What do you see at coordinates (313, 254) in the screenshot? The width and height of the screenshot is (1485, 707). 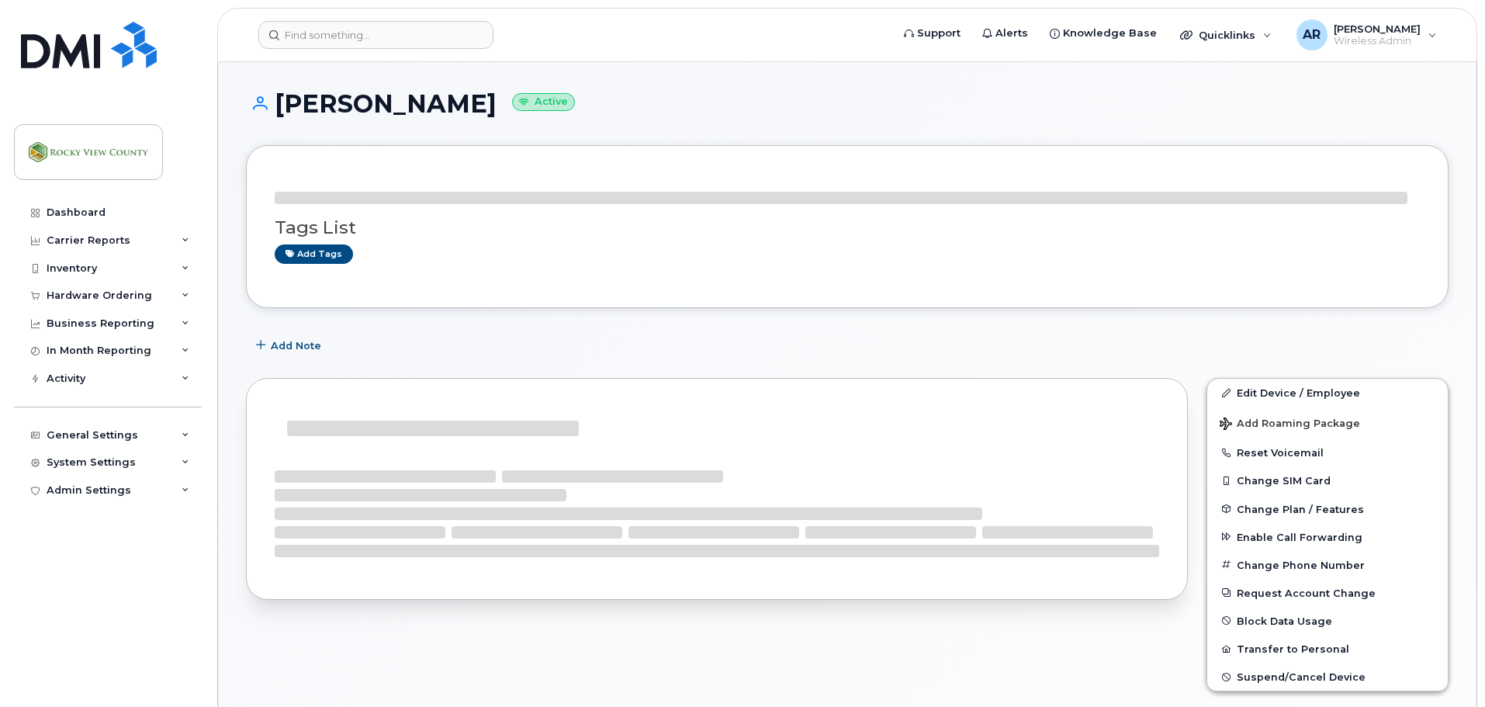 I see `a: Add tags` at bounding box center [313, 254].